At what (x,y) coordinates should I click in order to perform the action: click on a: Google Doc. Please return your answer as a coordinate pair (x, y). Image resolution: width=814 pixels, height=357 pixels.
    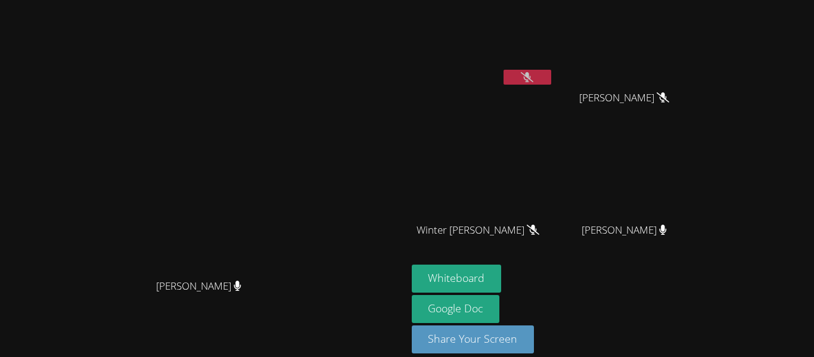
    Looking at the image, I should click on (456, 309).